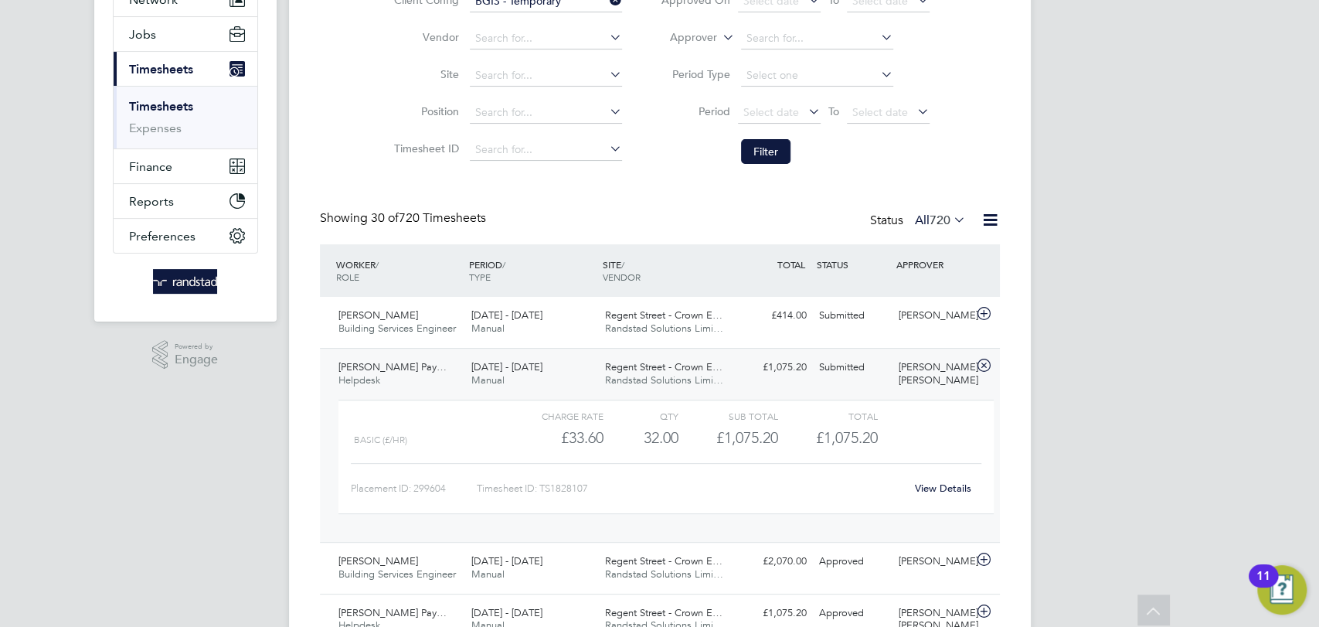 This screenshot has height=627, width=1319. Describe the element at coordinates (185, 281) in the screenshot. I see `a: Go to home page` at that location.